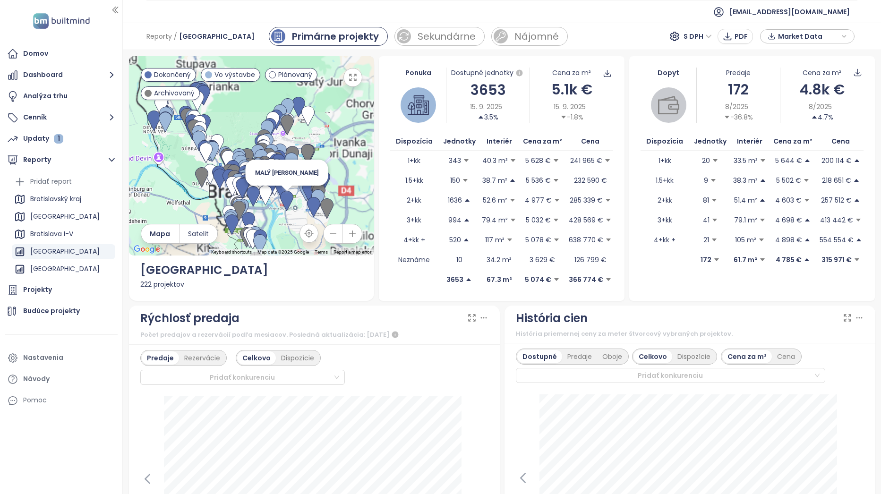 The height and width of the screenshot is (494, 881). I want to click on p: 9, so click(706, 180).